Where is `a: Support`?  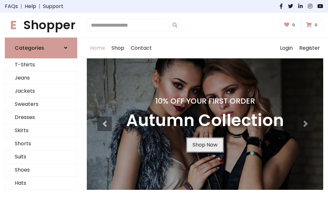 a: Support is located at coordinates (53, 6).